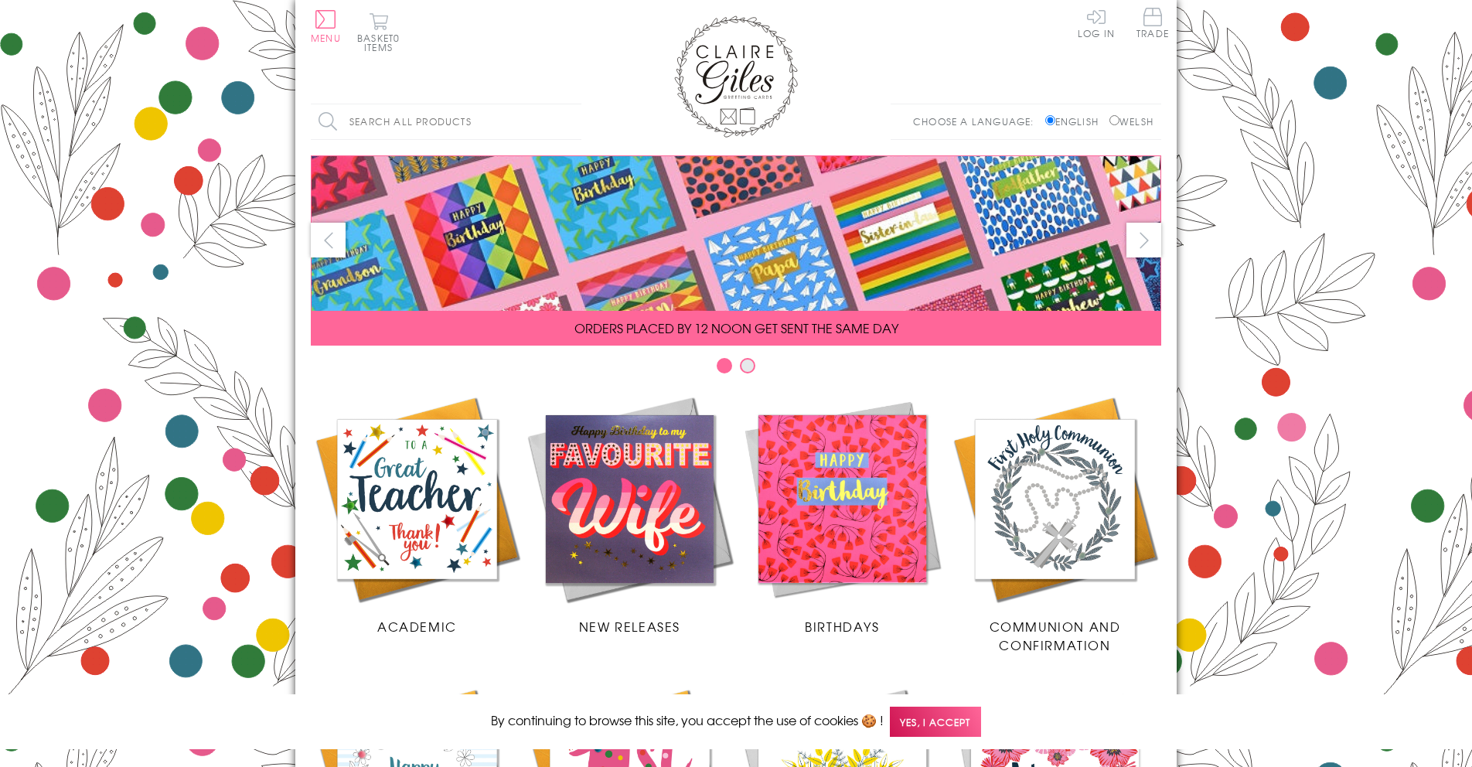  I want to click on p: Choose a language:, so click(977, 121).